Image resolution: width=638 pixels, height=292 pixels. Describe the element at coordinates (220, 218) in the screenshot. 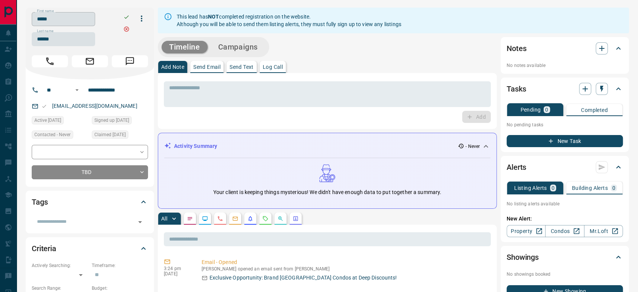

I see `svg: Calls` at that location.